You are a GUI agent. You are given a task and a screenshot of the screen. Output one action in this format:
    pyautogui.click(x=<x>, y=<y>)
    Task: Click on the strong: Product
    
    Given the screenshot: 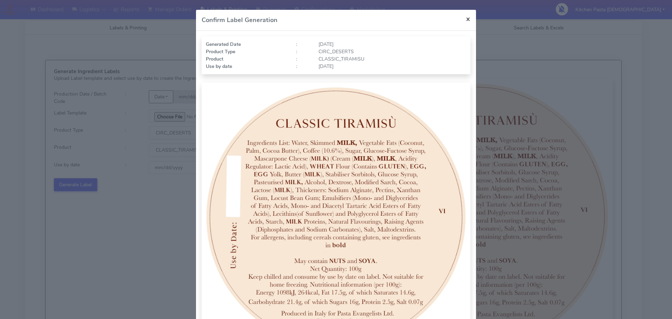 What is the action you would take?
    pyautogui.click(x=214, y=59)
    